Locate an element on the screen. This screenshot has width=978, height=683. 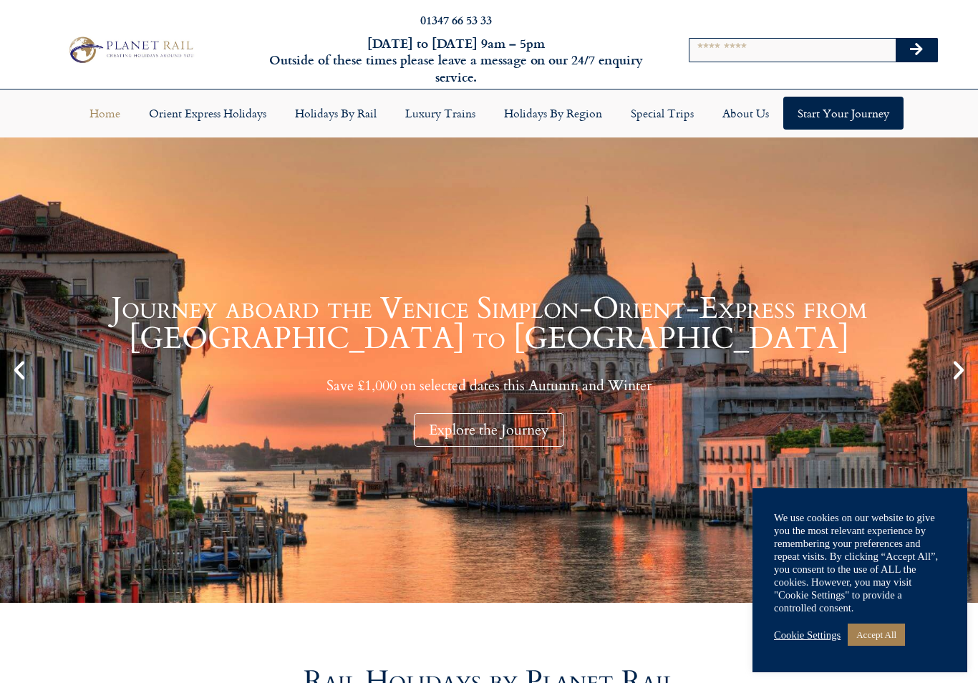
a: About Us is located at coordinates (745, 113).